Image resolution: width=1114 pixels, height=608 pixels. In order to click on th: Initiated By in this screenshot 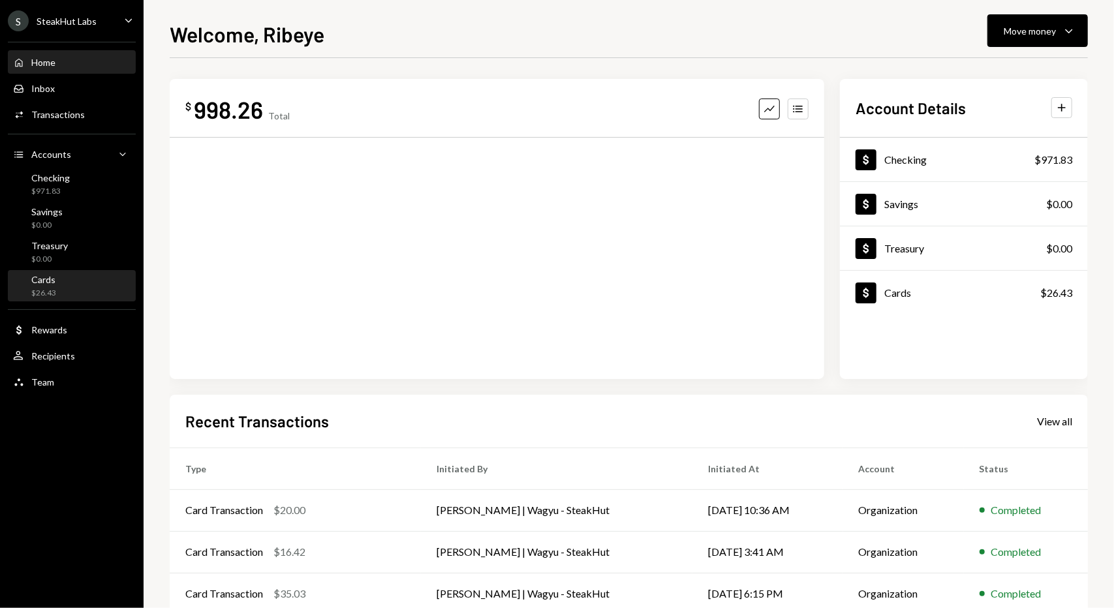, I will do `click(557, 469)`.